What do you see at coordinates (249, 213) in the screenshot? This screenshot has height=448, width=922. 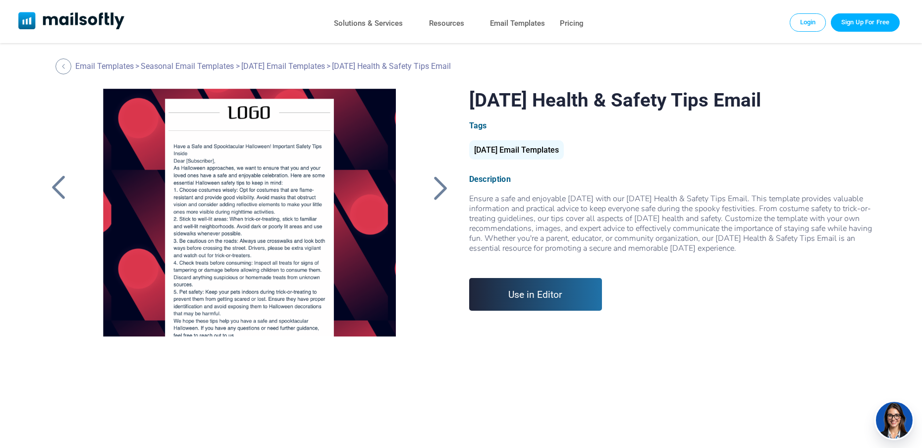 I see `a: Halloween Health & Safety Tips Email` at bounding box center [249, 213].